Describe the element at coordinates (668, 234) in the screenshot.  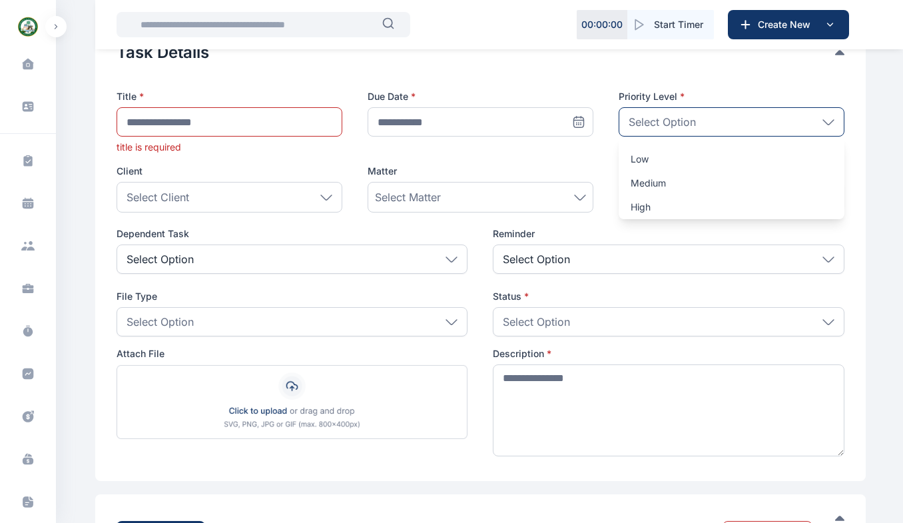
I see `label: Reminder` at that location.